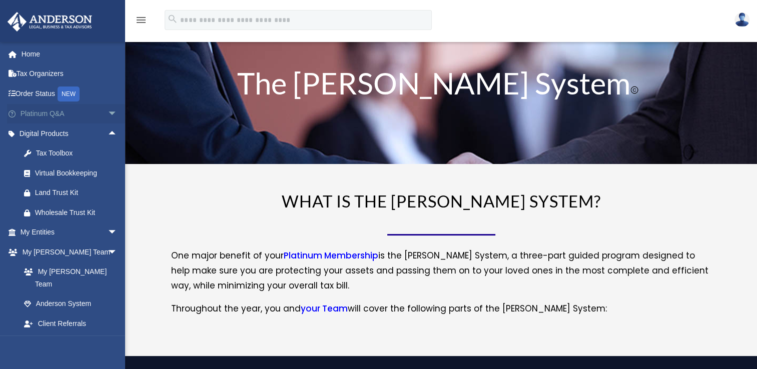  Describe the element at coordinates (73, 173) in the screenshot. I see `a: Virtual Bookkeeping` at that location.